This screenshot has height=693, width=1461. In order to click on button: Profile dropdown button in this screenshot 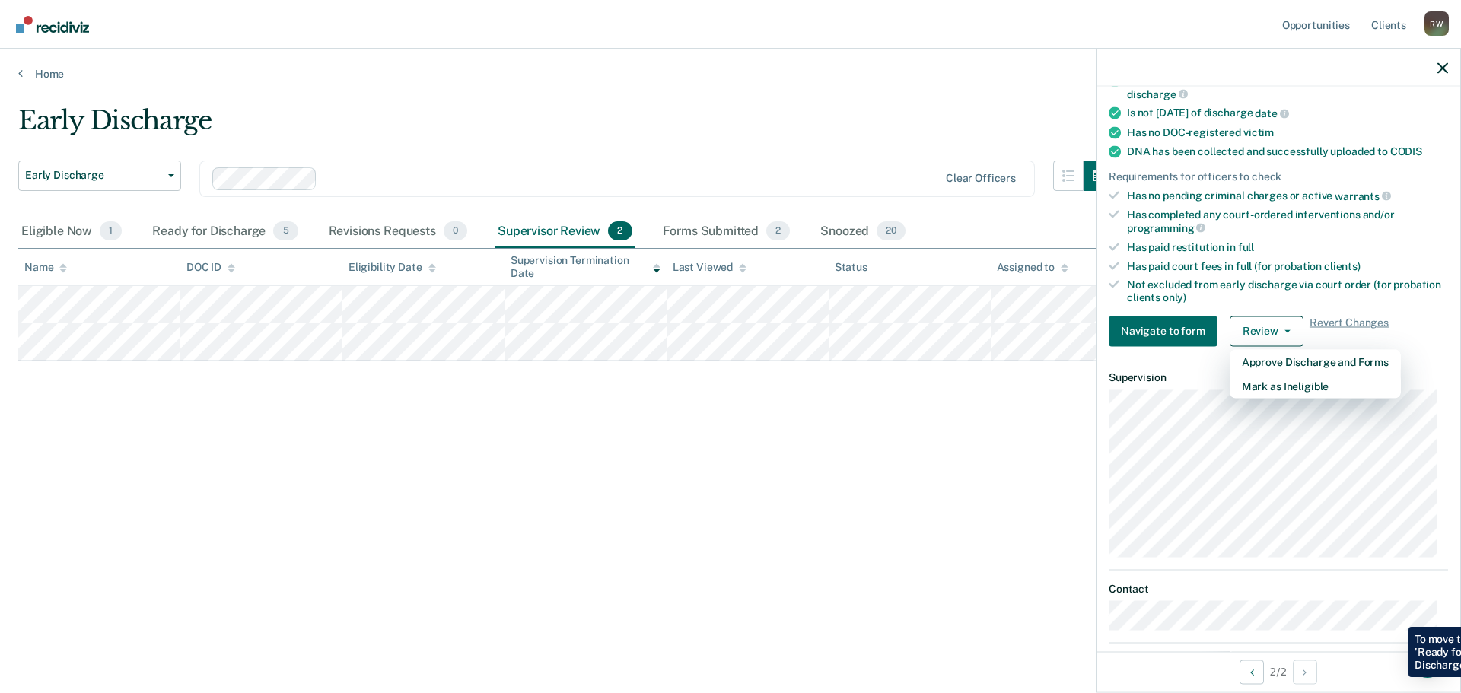, I will do `click(1437, 24)`.